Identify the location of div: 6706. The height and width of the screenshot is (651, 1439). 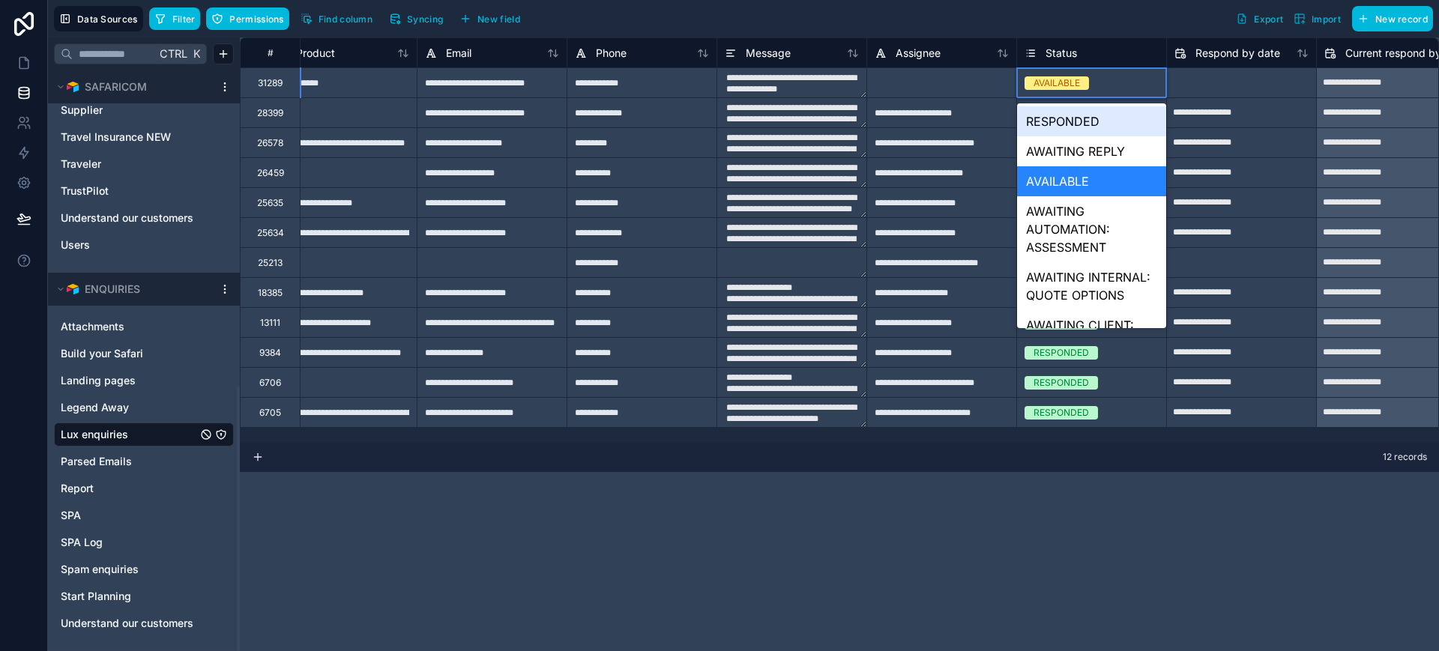
(270, 383).